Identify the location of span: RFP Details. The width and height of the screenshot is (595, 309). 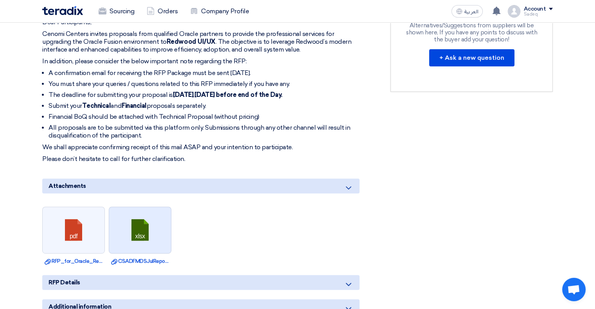
(64, 283).